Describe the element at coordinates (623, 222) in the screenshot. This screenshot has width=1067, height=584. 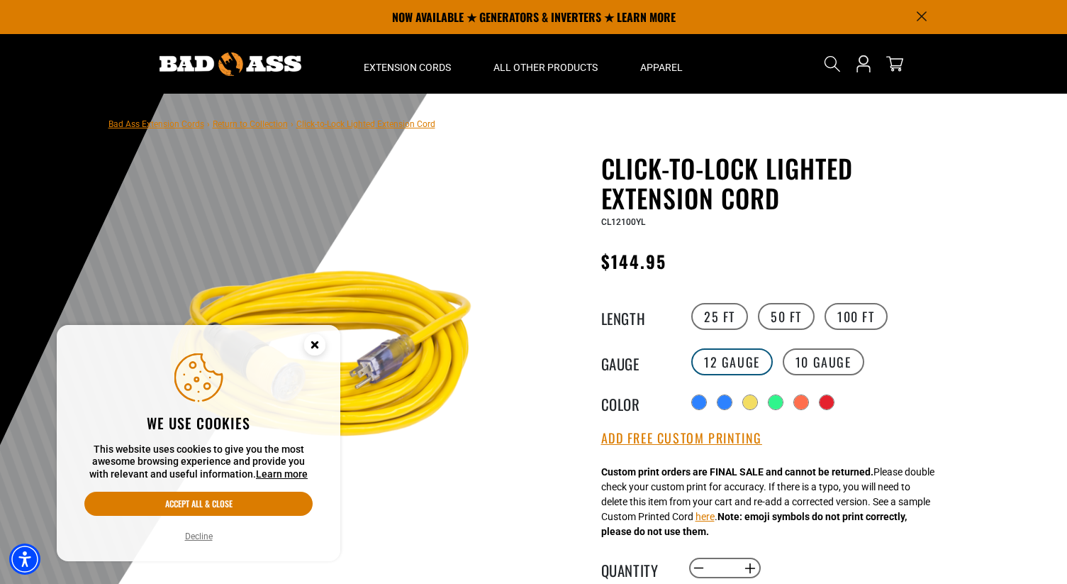
I see `span: CL12100YL` at that location.